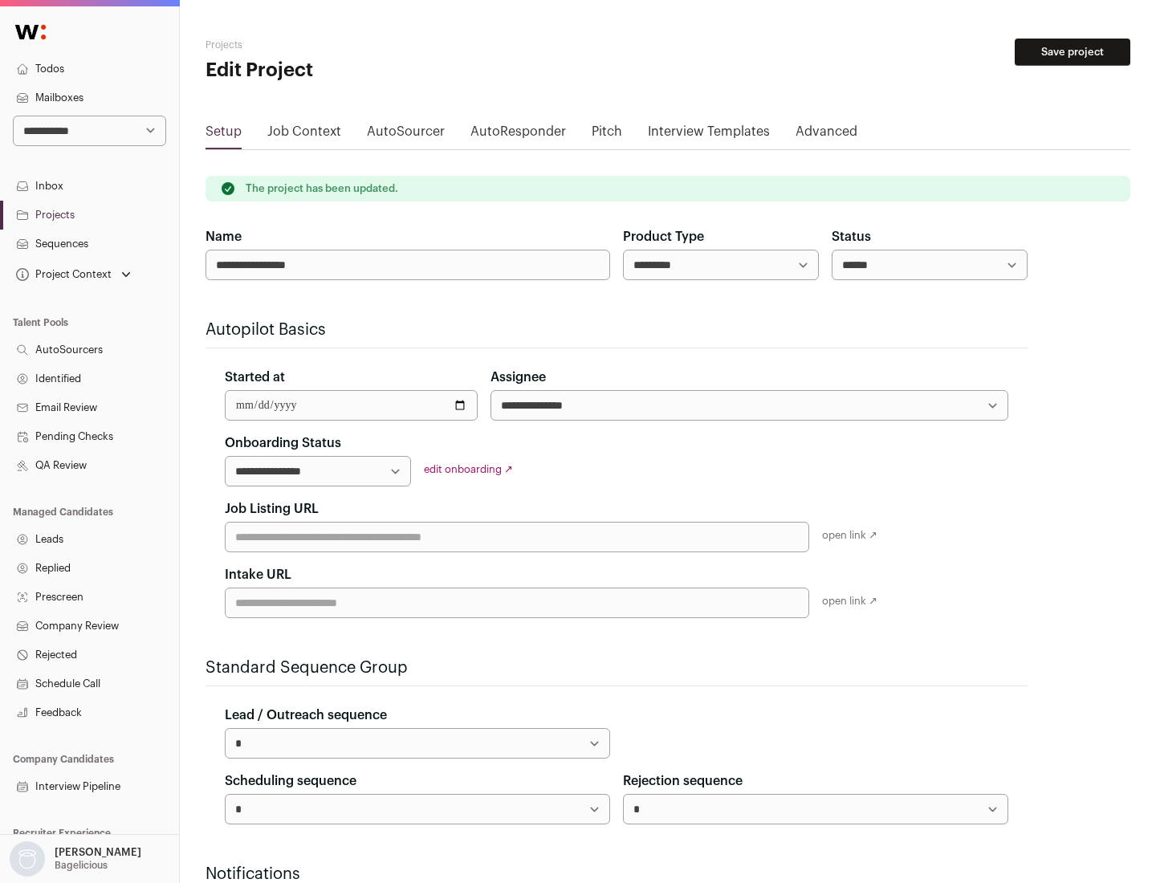 The width and height of the screenshot is (1156, 883). I want to click on a: AutoSourcer, so click(405, 135).